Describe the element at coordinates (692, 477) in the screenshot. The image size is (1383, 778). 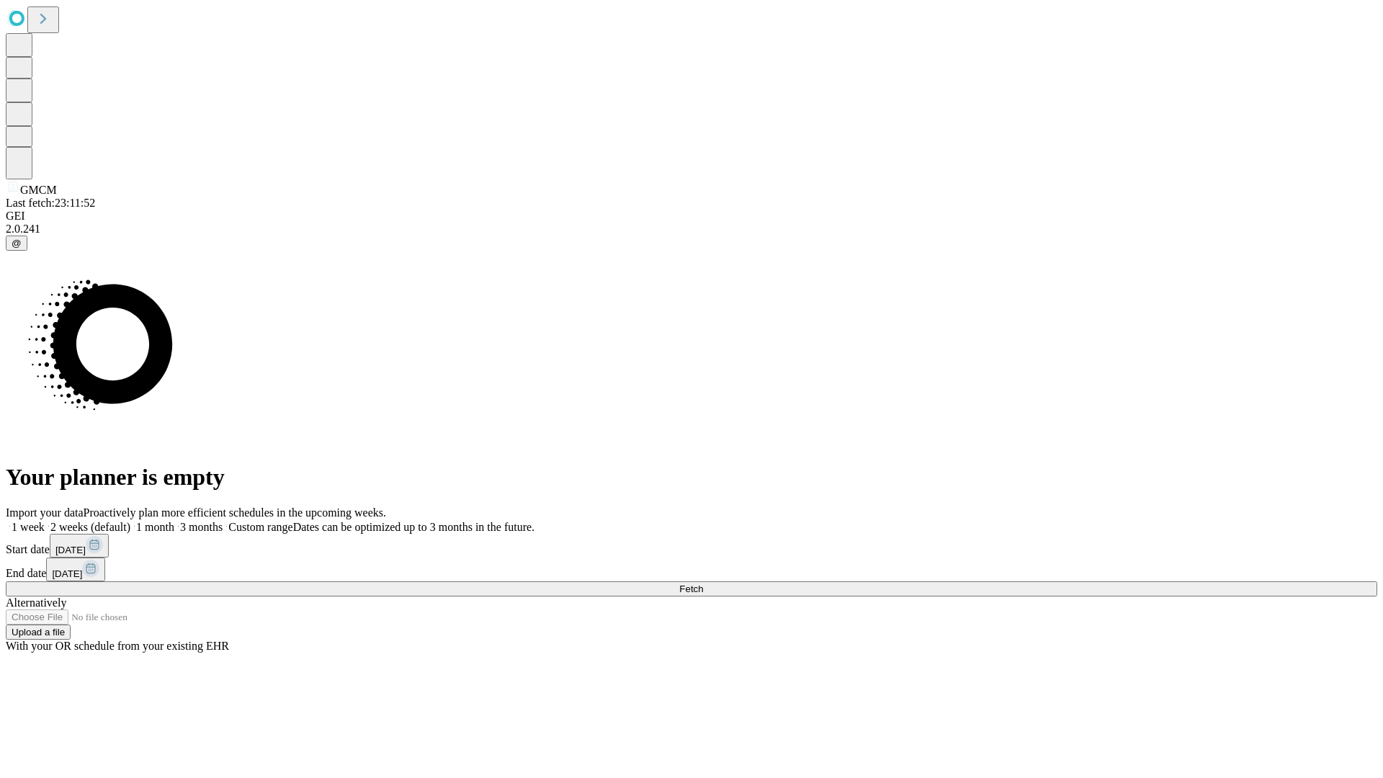
I see `h1: Your planner is empty` at that location.